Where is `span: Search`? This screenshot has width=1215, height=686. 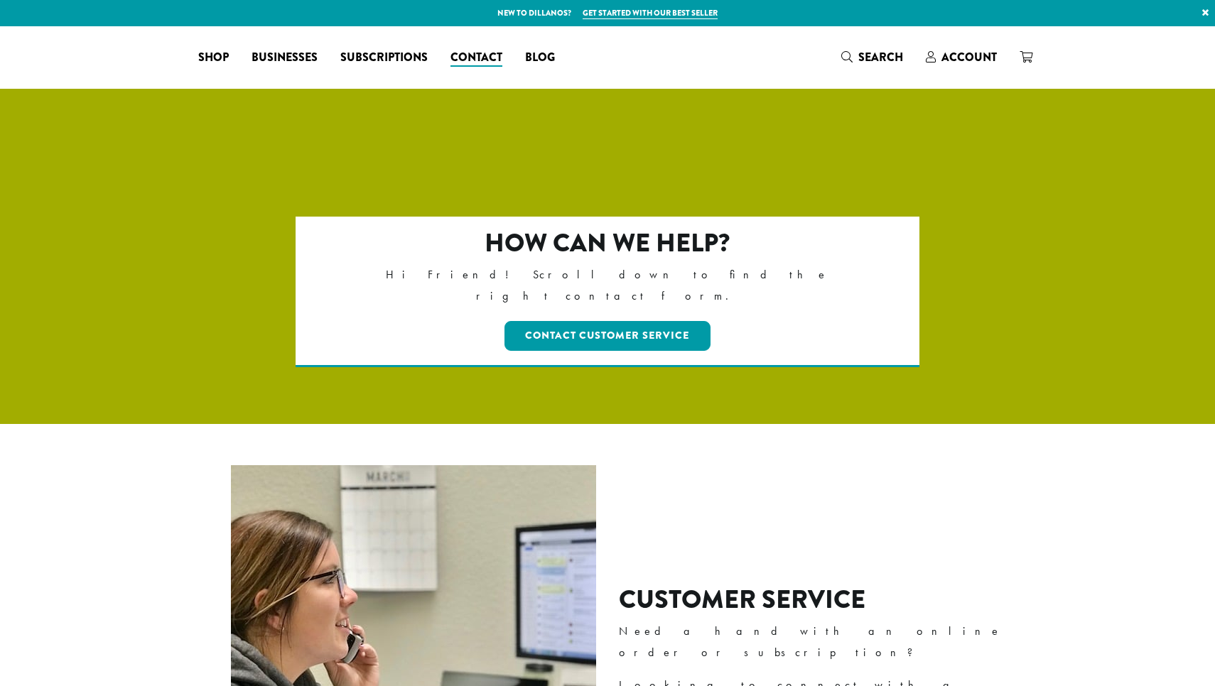
span: Search is located at coordinates (880, 57).